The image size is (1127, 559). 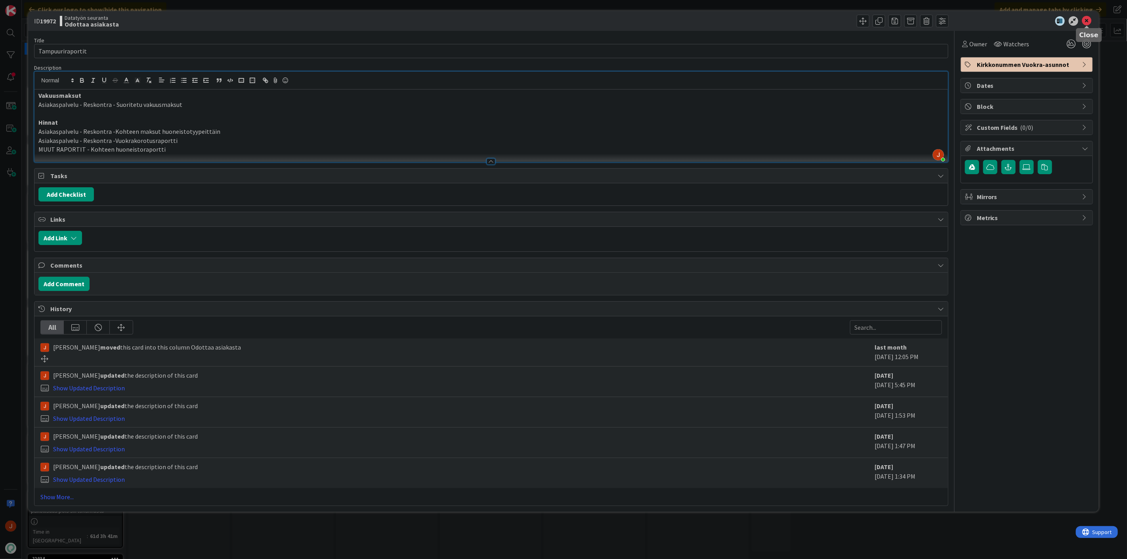 I want to click on span: Metrics, so click(x=1027, y=218).